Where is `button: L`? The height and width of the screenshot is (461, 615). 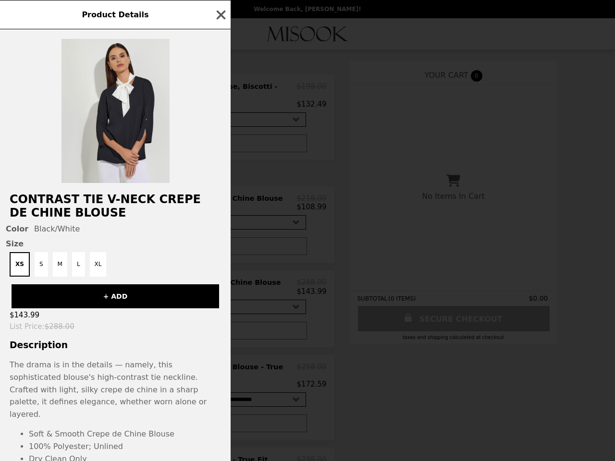 button: L is located at coordinates (78, 264).